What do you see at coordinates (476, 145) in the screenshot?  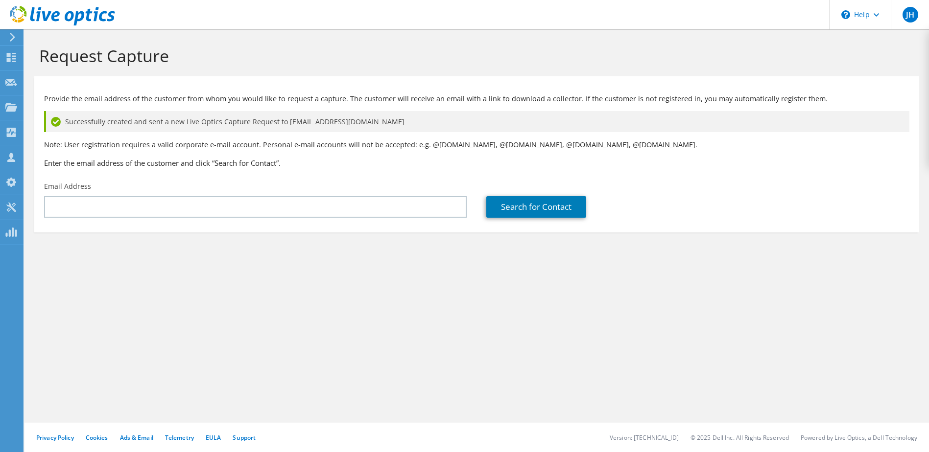 I see `p: Note: User registration requires a valid corporate e-mail account. Personal e-mail accounts will ...` at bounding box center [476, 145].